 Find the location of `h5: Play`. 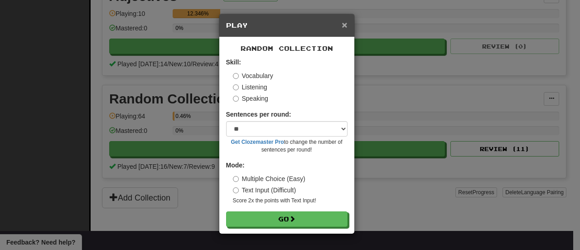

h5: Play is located at coordinates (287, 25).